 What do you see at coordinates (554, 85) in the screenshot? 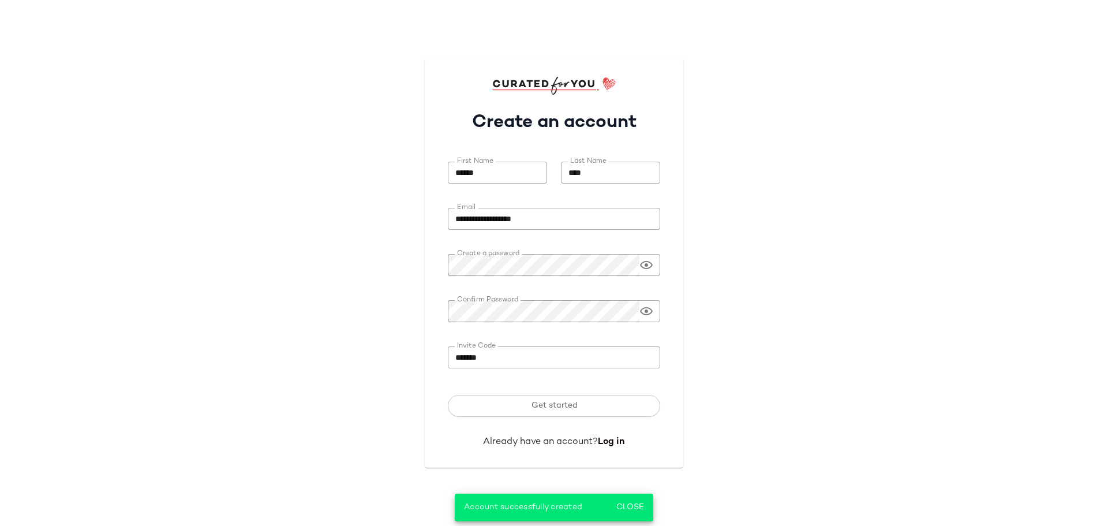
I see `img: cfy_login_logo.DGdB1djN.svg` at bounding box center [554, 85].